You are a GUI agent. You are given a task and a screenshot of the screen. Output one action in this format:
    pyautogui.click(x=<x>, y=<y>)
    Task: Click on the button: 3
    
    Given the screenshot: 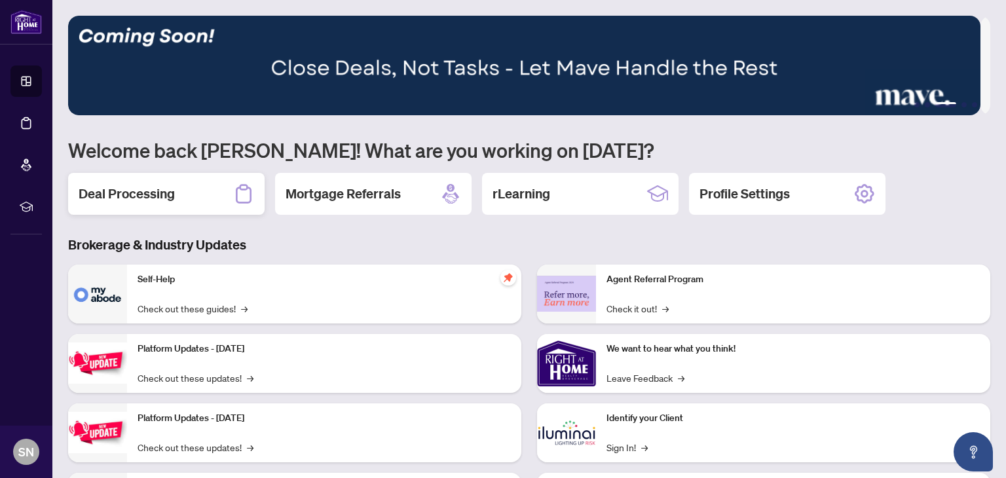 What is the action you would take?
    pyautogui.click(x=946, y=105)
    